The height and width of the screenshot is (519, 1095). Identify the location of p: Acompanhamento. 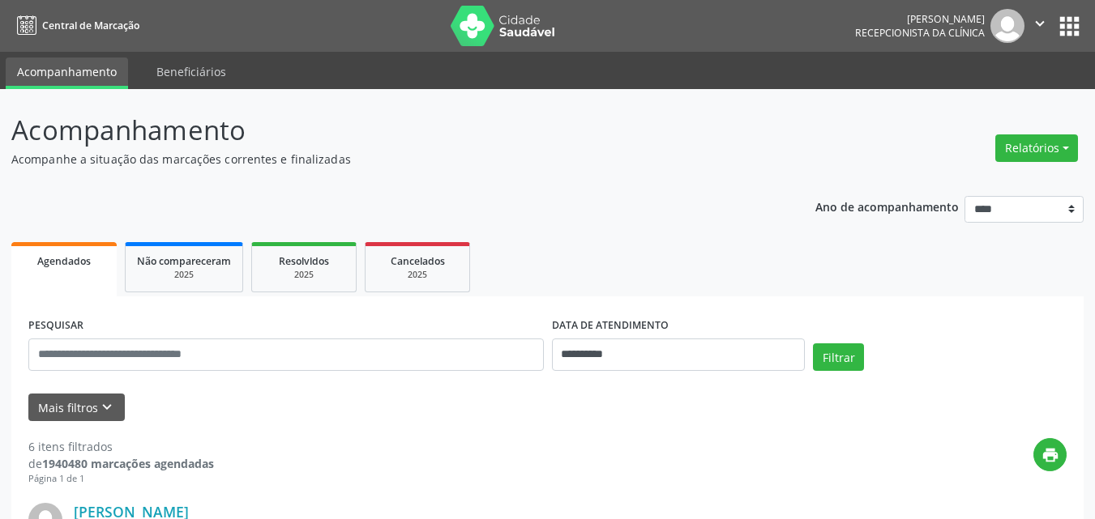
(387, 130).